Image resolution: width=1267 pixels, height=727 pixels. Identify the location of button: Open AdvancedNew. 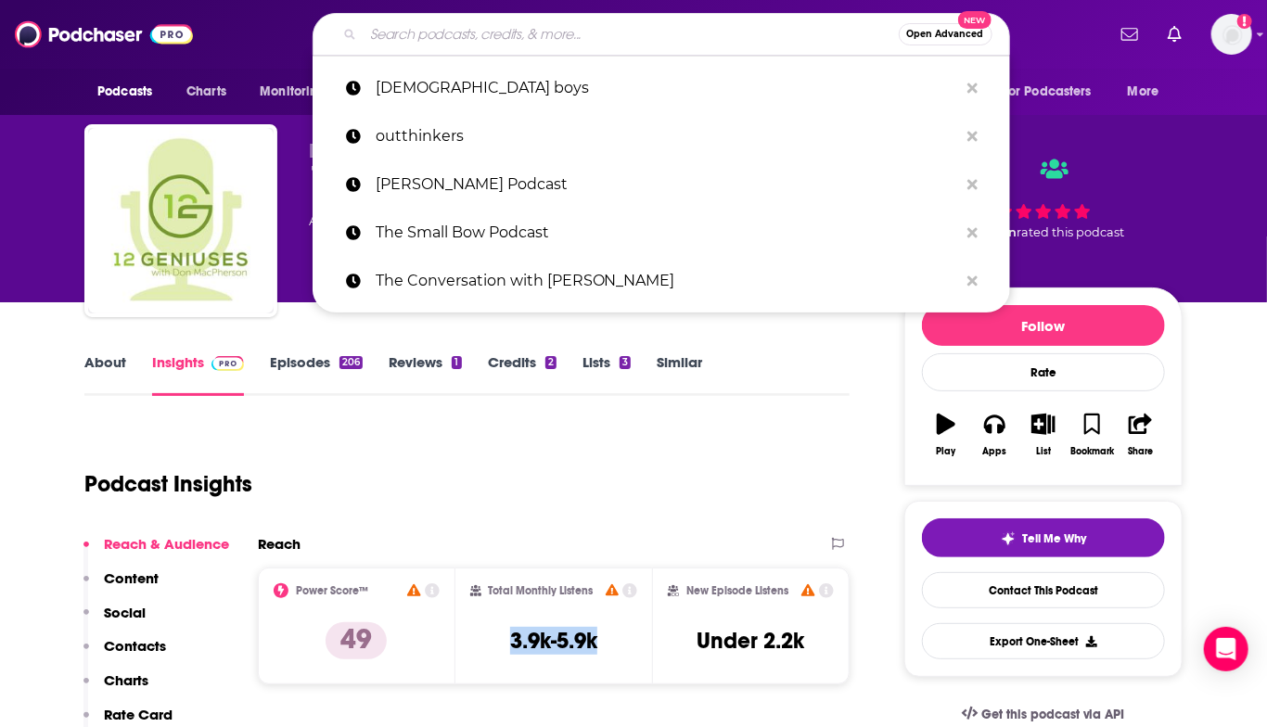
(945, 34).